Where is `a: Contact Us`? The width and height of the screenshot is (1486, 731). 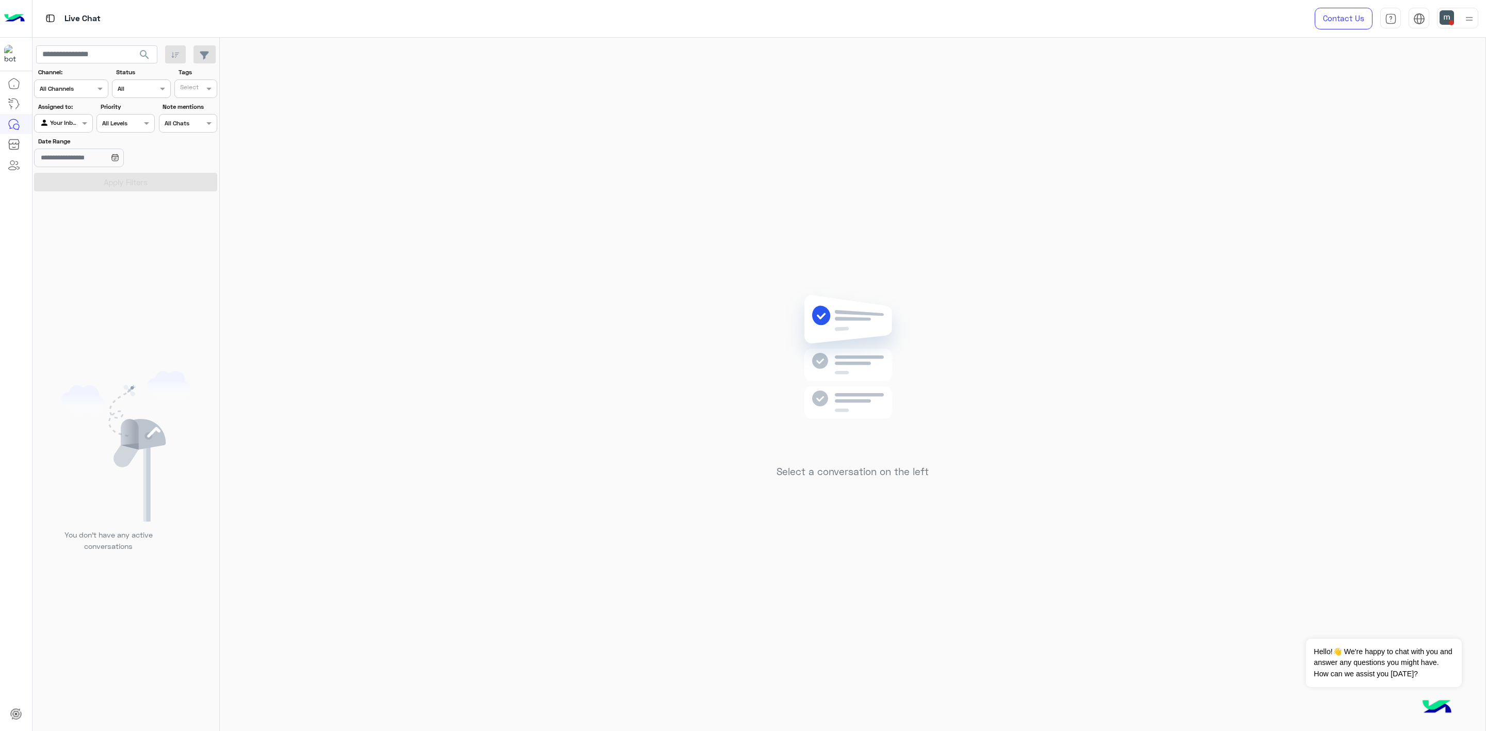 a: Contact Us is located at coordinates (1343, 19).